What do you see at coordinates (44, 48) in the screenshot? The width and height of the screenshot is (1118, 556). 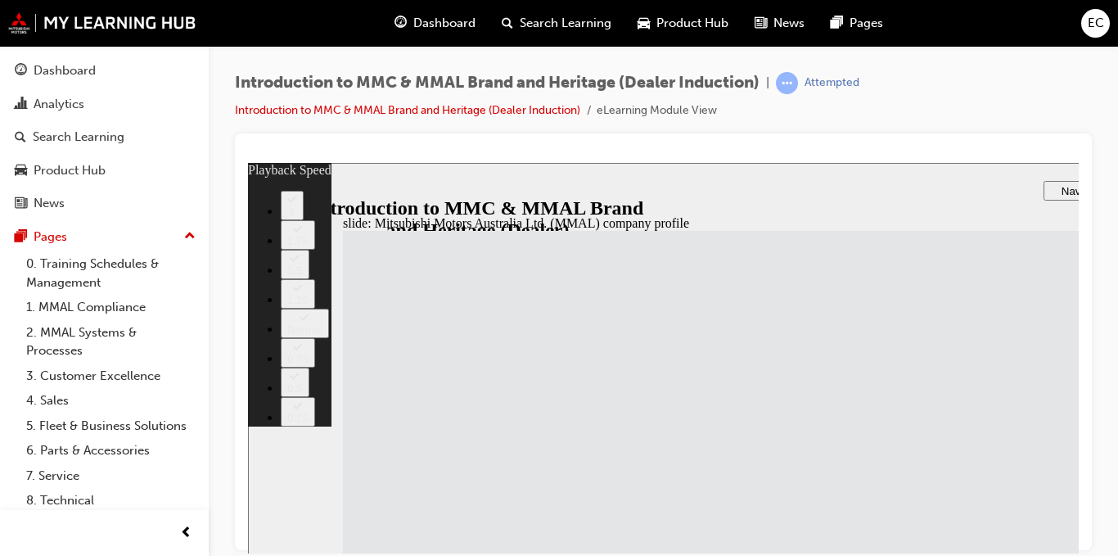 I see `div: 2` at bounding box center [44, 48].